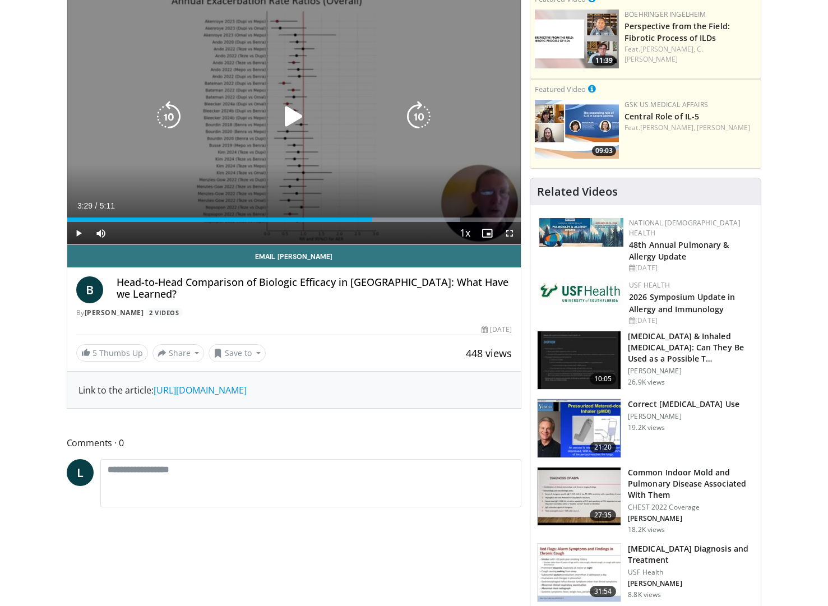 This screenshot has width=828, height=606. Describe the element at coordinates (90, 290) in the screenshot. I see `span: B` at that location.